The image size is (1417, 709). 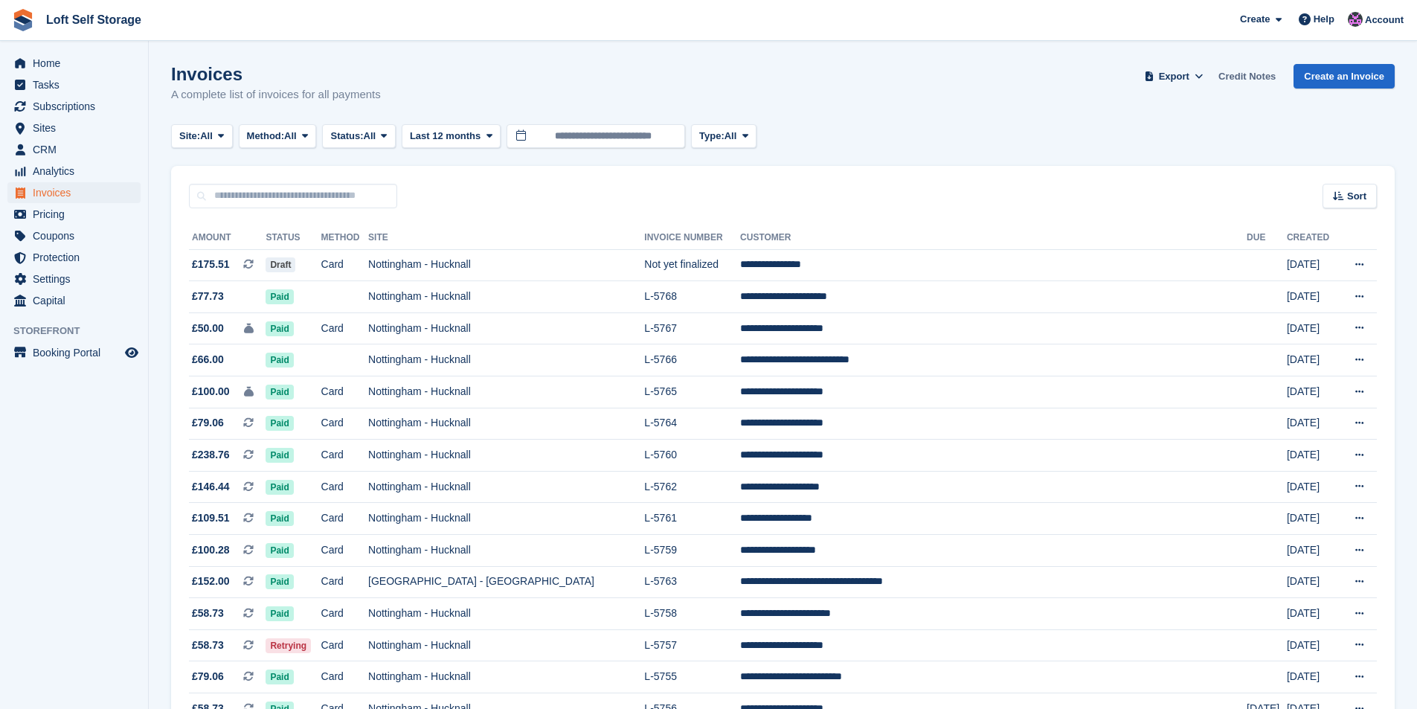 I want to click on td: L-5762, so click(x=692, y=487).